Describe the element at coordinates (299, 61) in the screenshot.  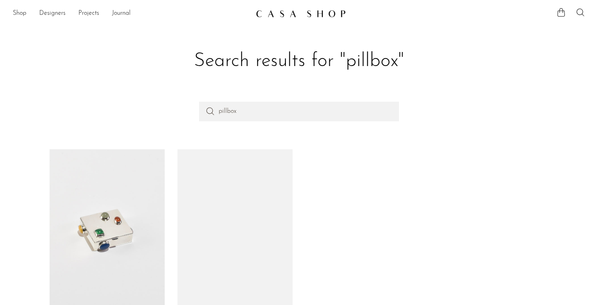
I see `h1: Search results for "pillbox"` at that location.